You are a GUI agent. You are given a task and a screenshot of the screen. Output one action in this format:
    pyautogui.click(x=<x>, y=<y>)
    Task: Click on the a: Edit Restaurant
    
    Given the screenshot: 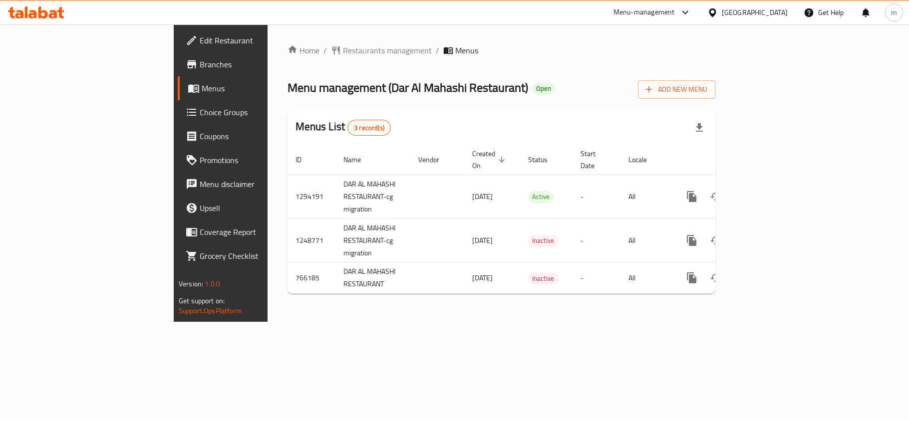 What is the action you would take?
    pyautogui.click(x=251, y=40)
    